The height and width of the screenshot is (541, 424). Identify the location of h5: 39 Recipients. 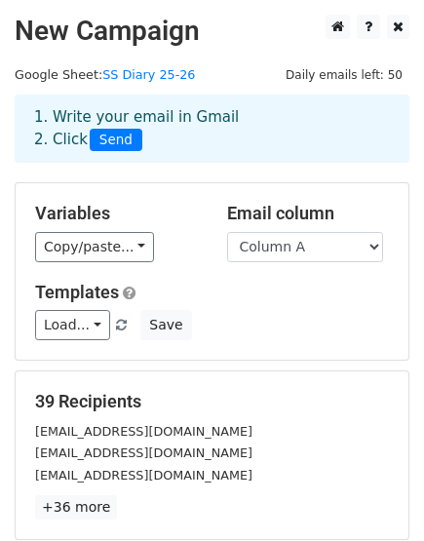
(212, 402).